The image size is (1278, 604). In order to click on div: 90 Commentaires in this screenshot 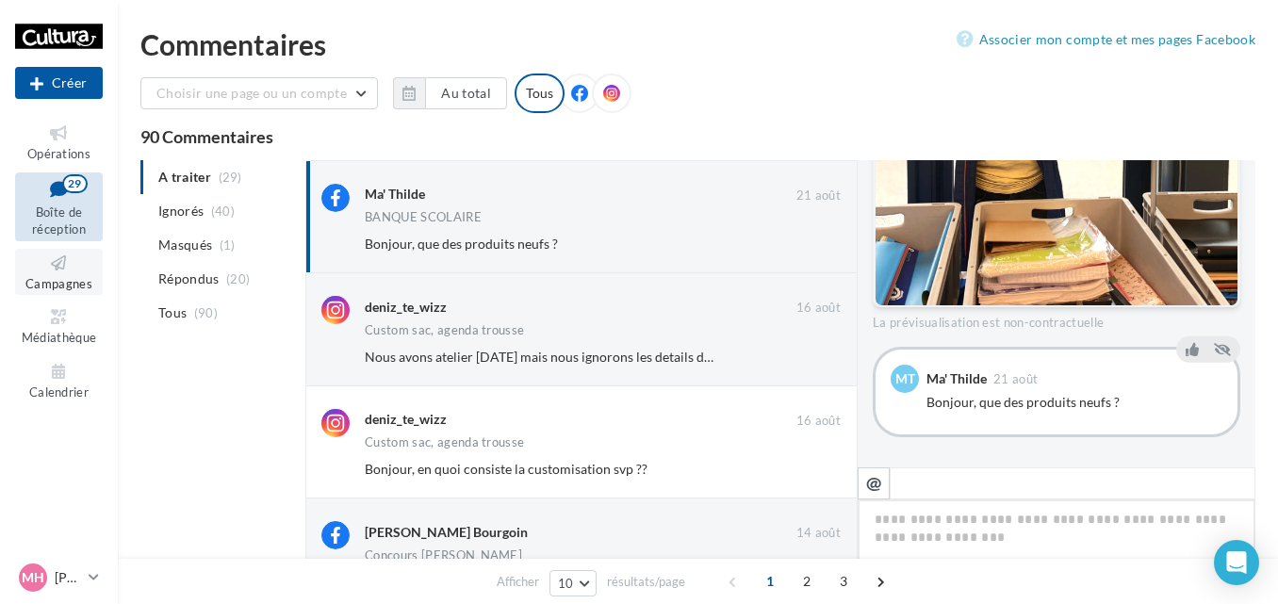, I will do `click(697, 137)`.